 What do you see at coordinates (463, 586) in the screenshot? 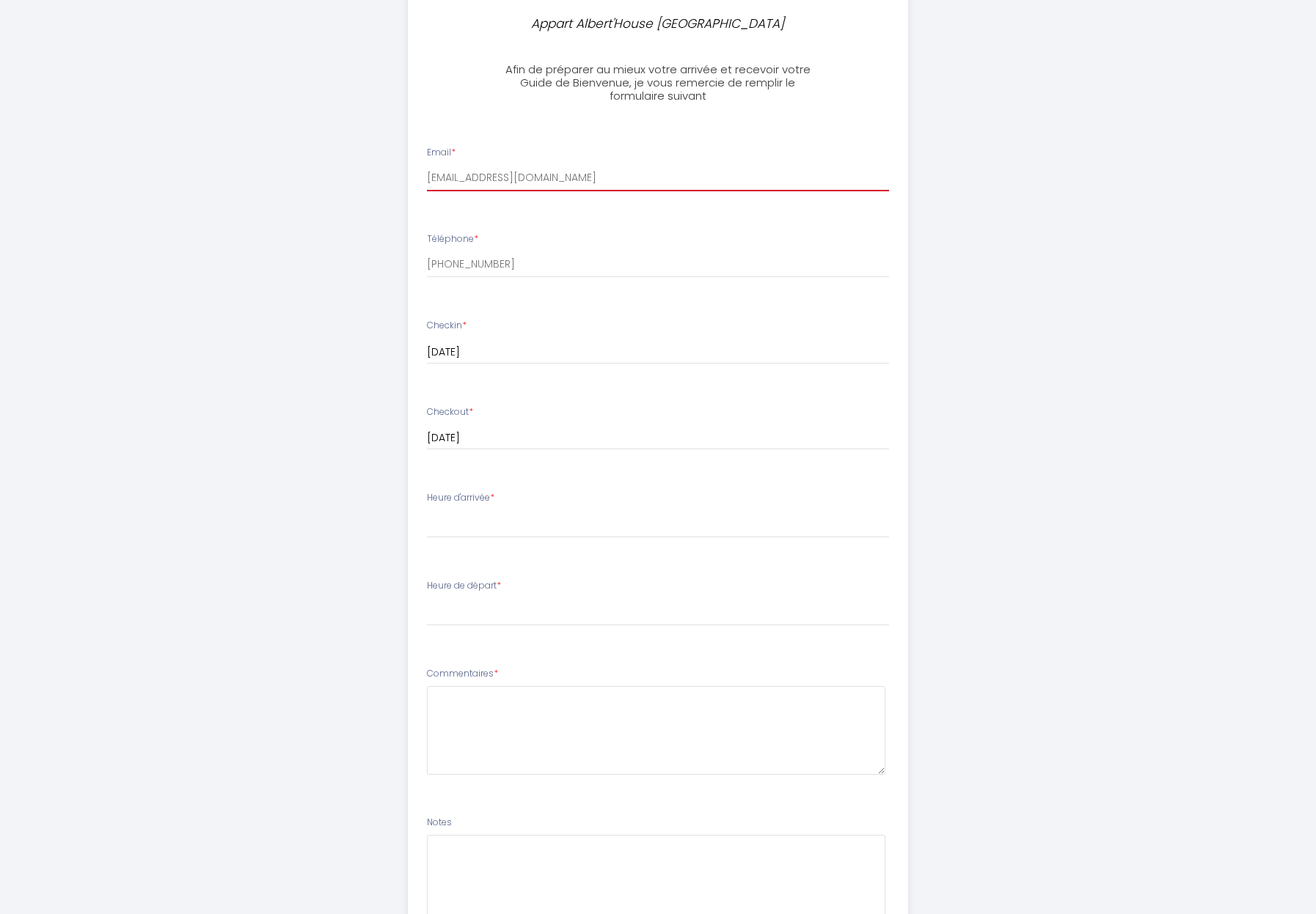
I see `label: Heure de départ` at bounding box center [463, 586].